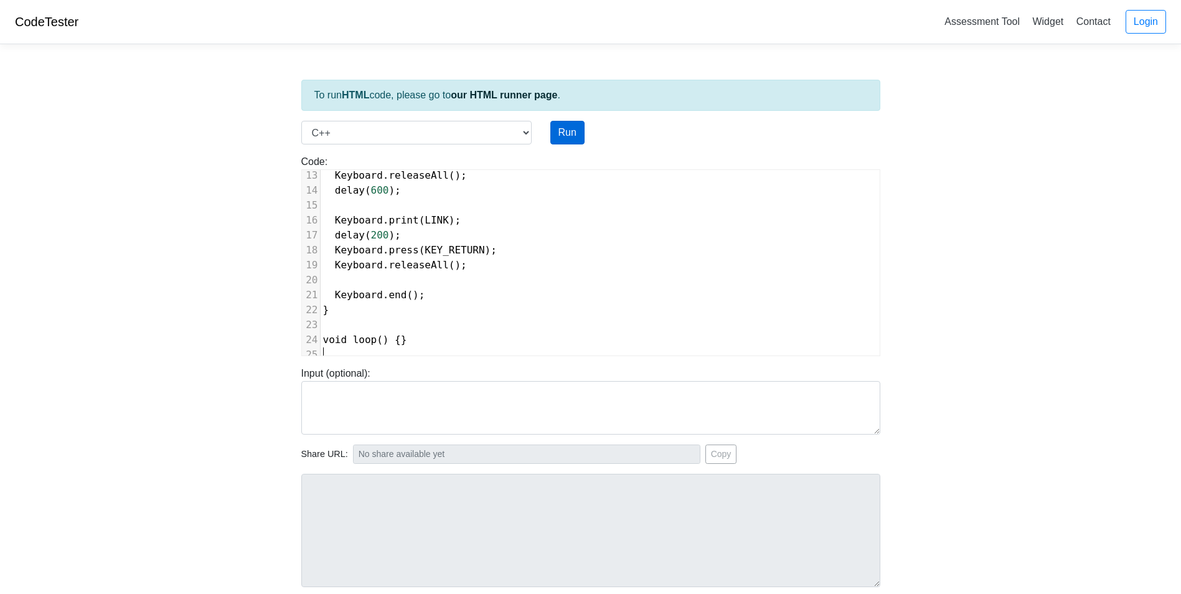 Image resolution: width=1181 pixels, height=594 pixels. What do you see at coordinates (1093, 21) in the screenshot?
I see `a: Contact` at bounding box center [1093, 21].